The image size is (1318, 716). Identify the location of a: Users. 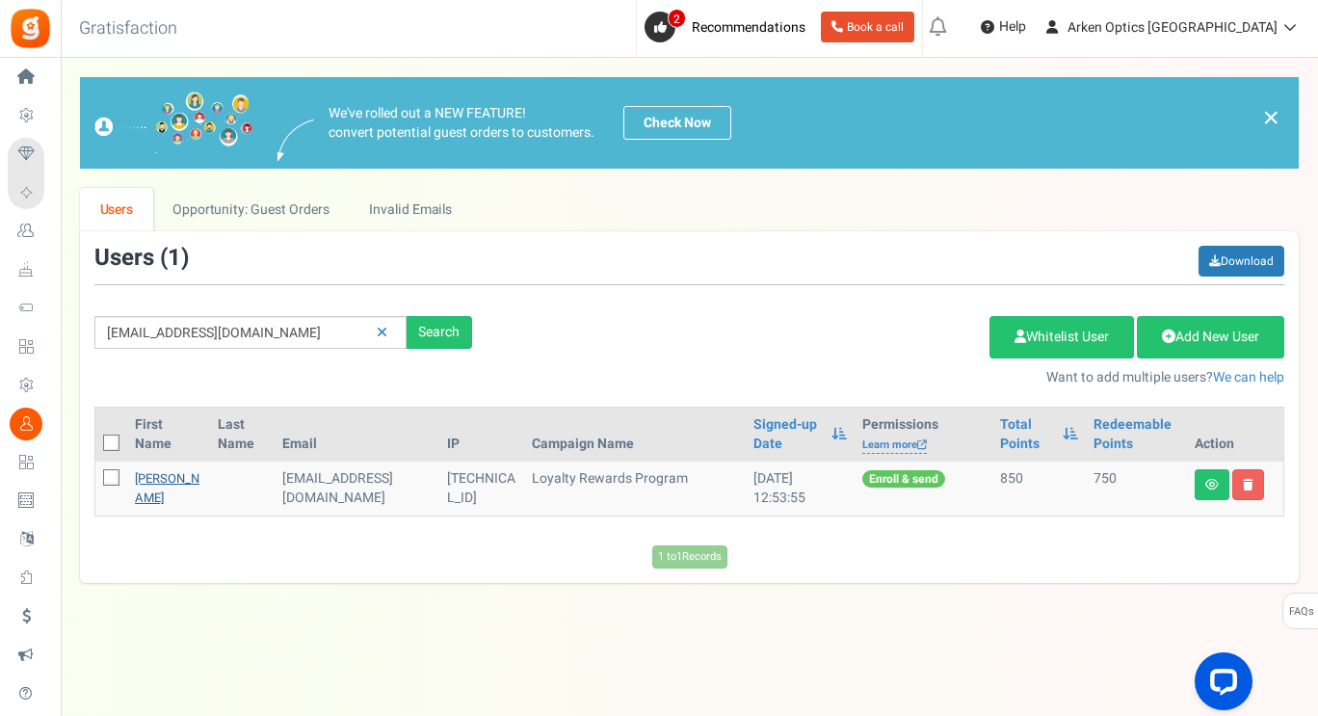
(117, 209).